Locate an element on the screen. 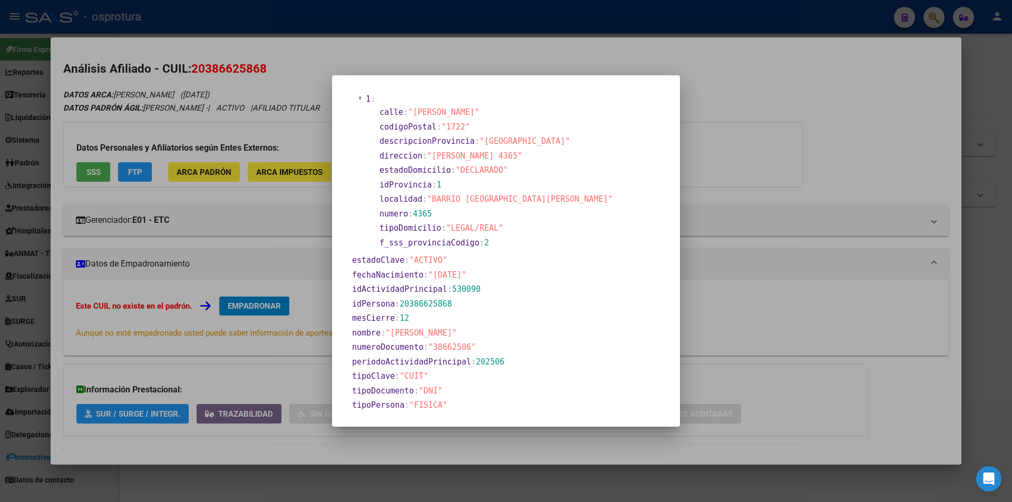 Image resolution: width=1012 pixels, height=502 pixels. span: nombre is located at coordinates (366, 333).